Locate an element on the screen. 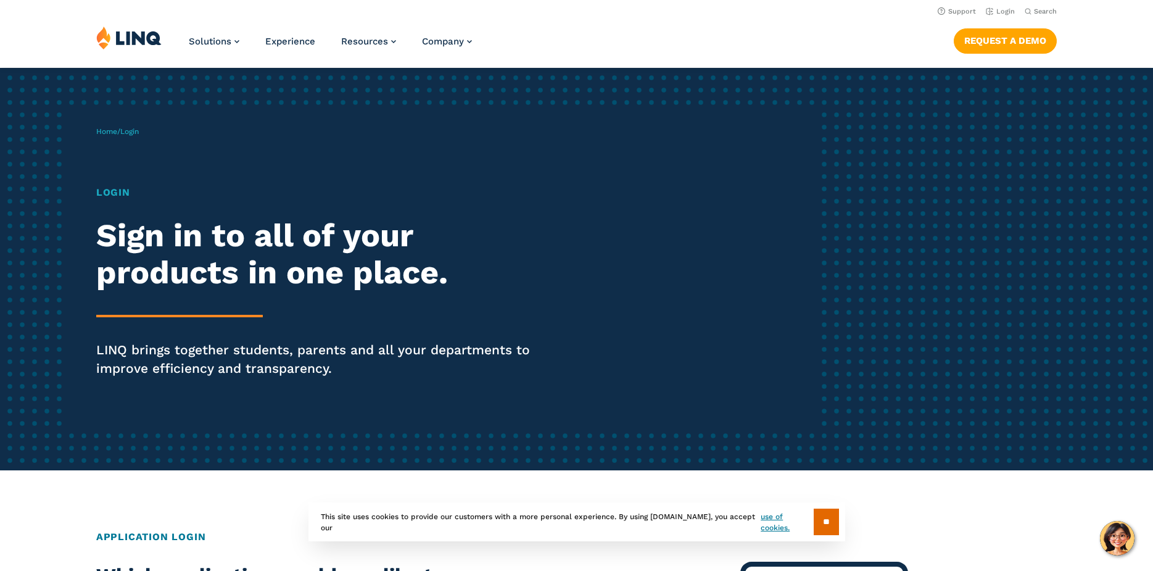 Image resolution: width=1153 pixels, height=571 pixels. button: Hello, have a question? Let’s chat. is located at coordinates (1118, 538).